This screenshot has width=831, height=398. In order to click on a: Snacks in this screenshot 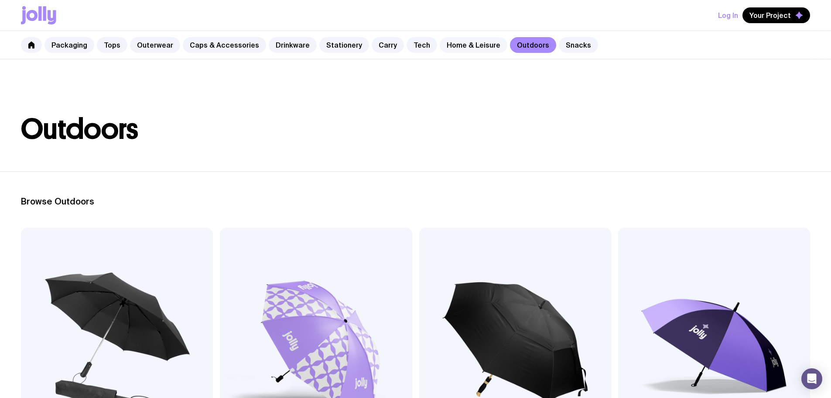, I will do `click(579, 45)`.